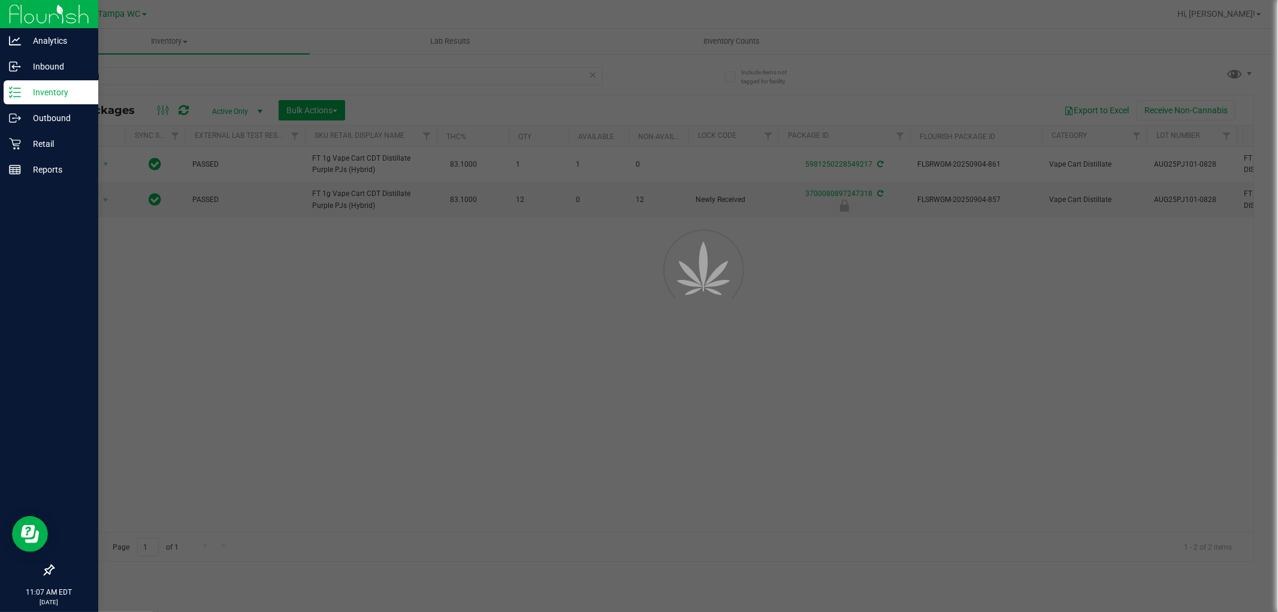 This screenshot has width=1278, height=612. What do you see at coordinates (15, 92) in the screenshot?
I see `inline-svg: Inventory` at bounding box center [15, 92].